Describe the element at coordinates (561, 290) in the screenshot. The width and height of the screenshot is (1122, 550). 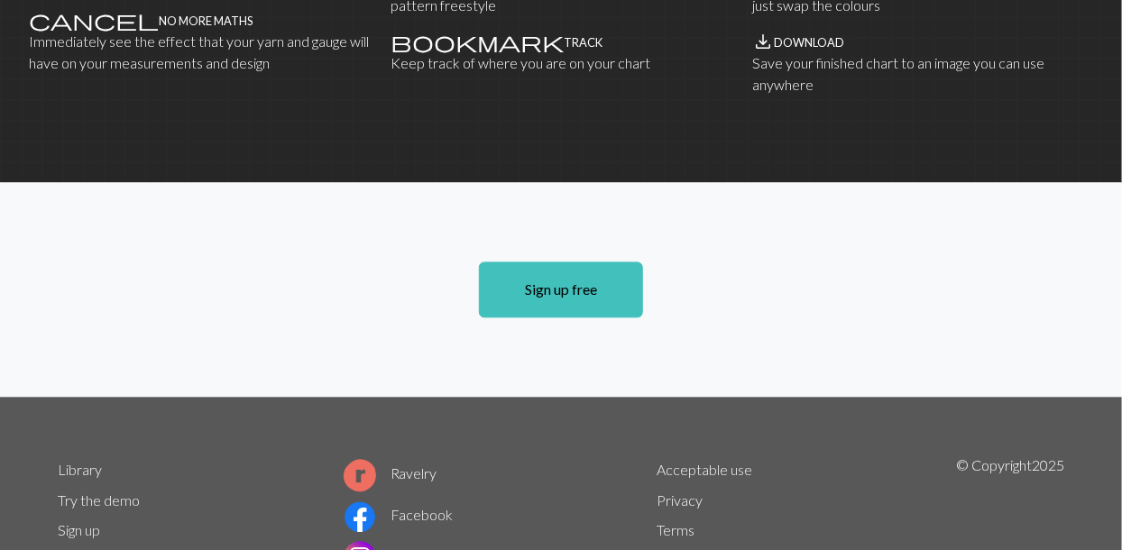
I see `a: Sign up free` at that location.